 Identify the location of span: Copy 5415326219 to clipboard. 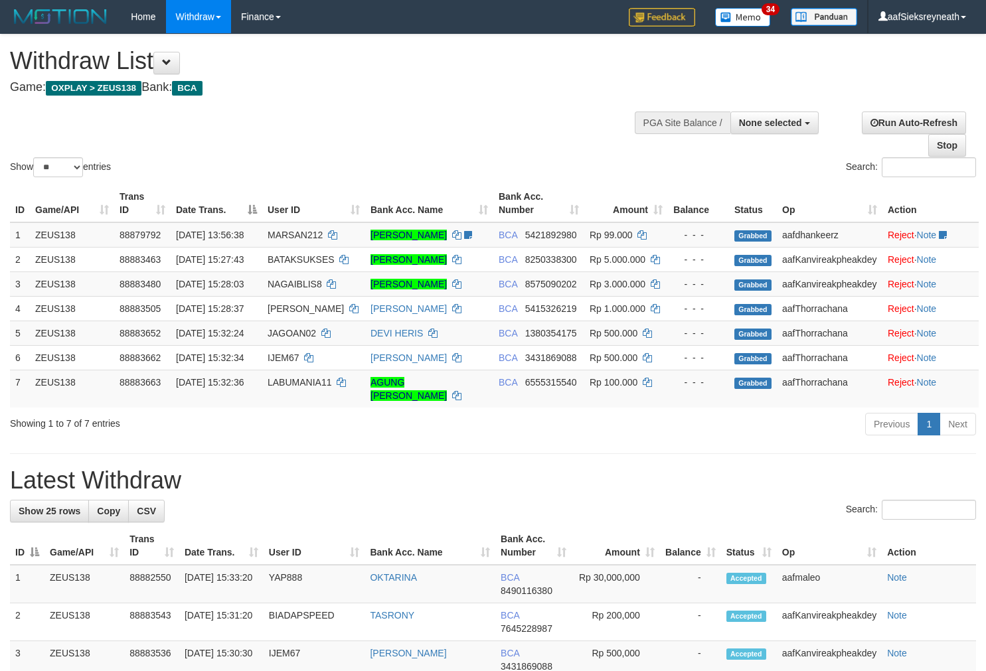
(551, 309).